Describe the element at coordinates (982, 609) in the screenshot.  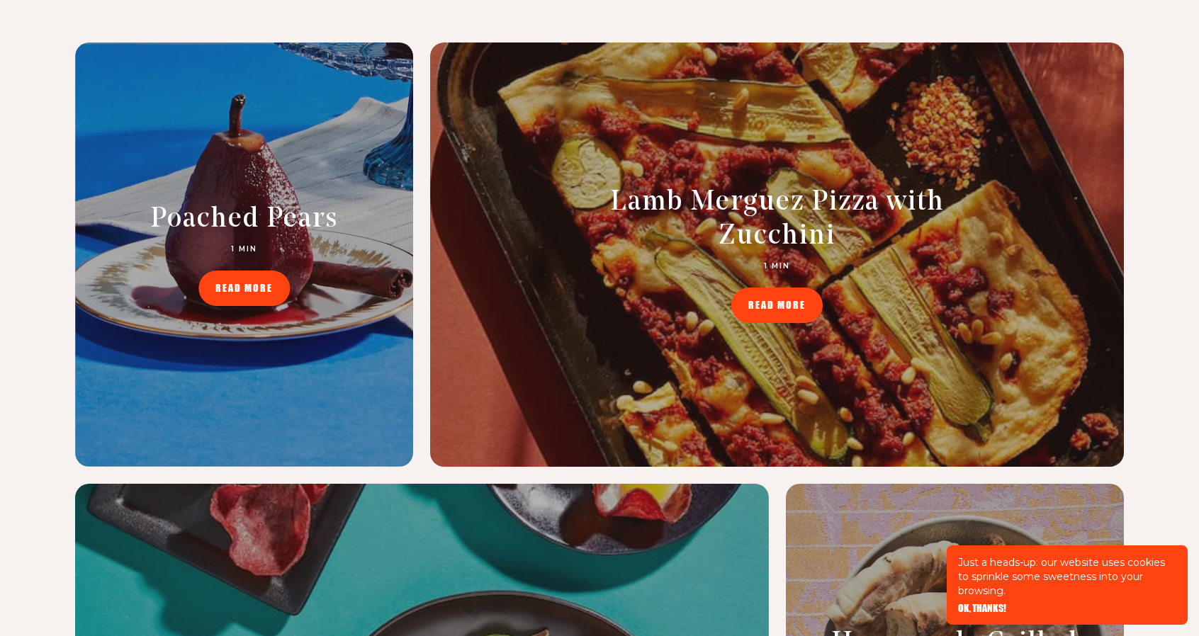
I see `span: OK, THANKS!` at that location.